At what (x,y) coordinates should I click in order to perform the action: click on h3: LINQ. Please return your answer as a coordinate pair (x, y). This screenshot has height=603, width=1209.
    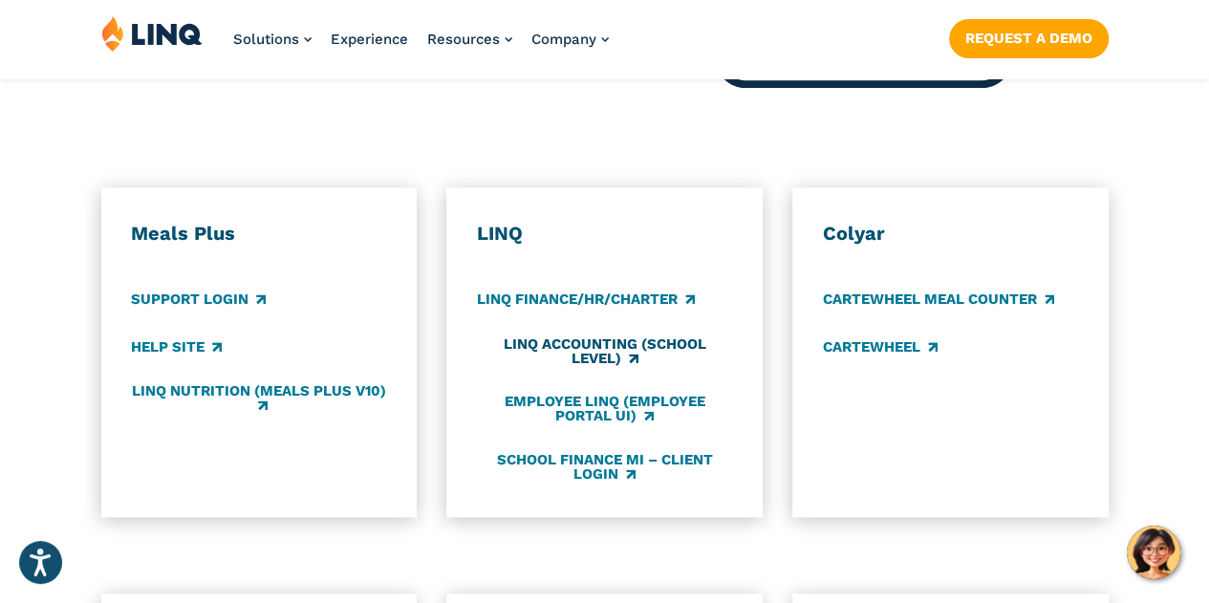
    Looking at the image, I should click on (604, 234).